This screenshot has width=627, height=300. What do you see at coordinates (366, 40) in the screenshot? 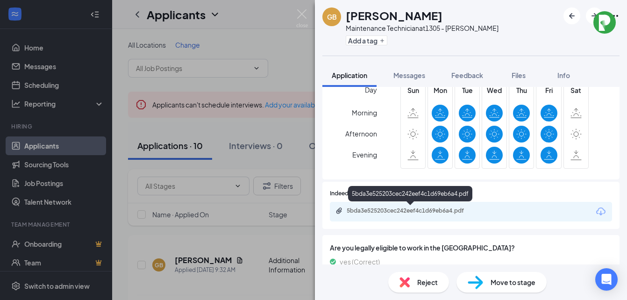
I see `button: PlusAdd a tag` at bounding box center [366, 40].